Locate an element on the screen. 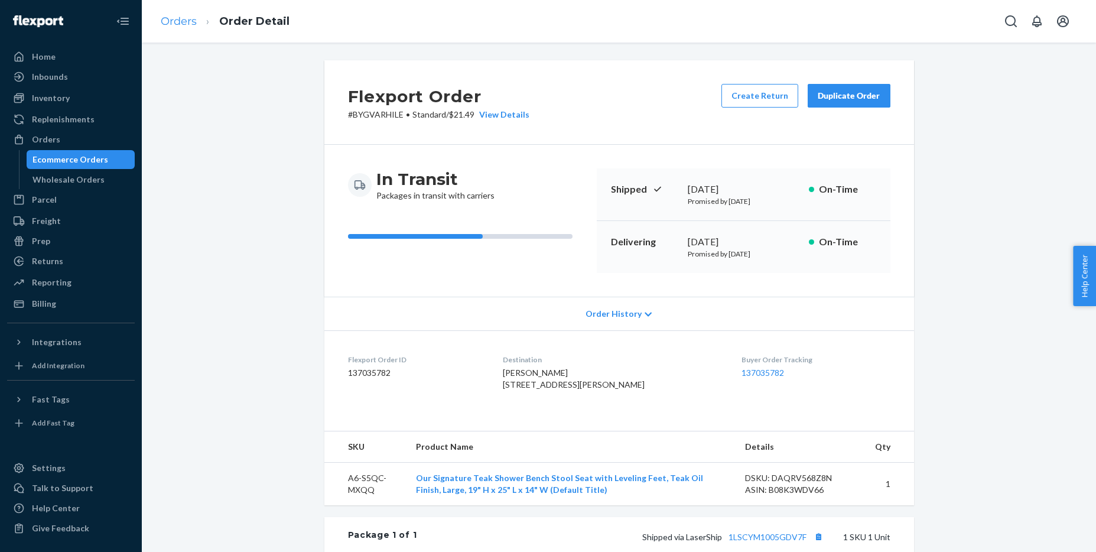  a: Our Signature Teak Shower Bench Stool Seat with Leveling Feet, Teak Oil Finish, Large, 19" H x 25... is located at coordinates (560, 483).